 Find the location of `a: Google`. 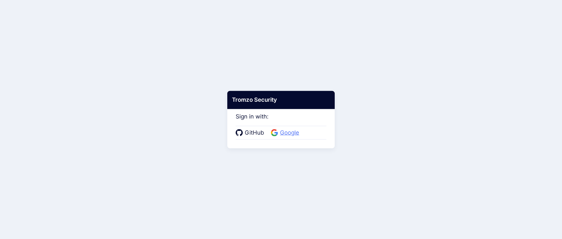

a: Google is located at coordinates (286, 133).